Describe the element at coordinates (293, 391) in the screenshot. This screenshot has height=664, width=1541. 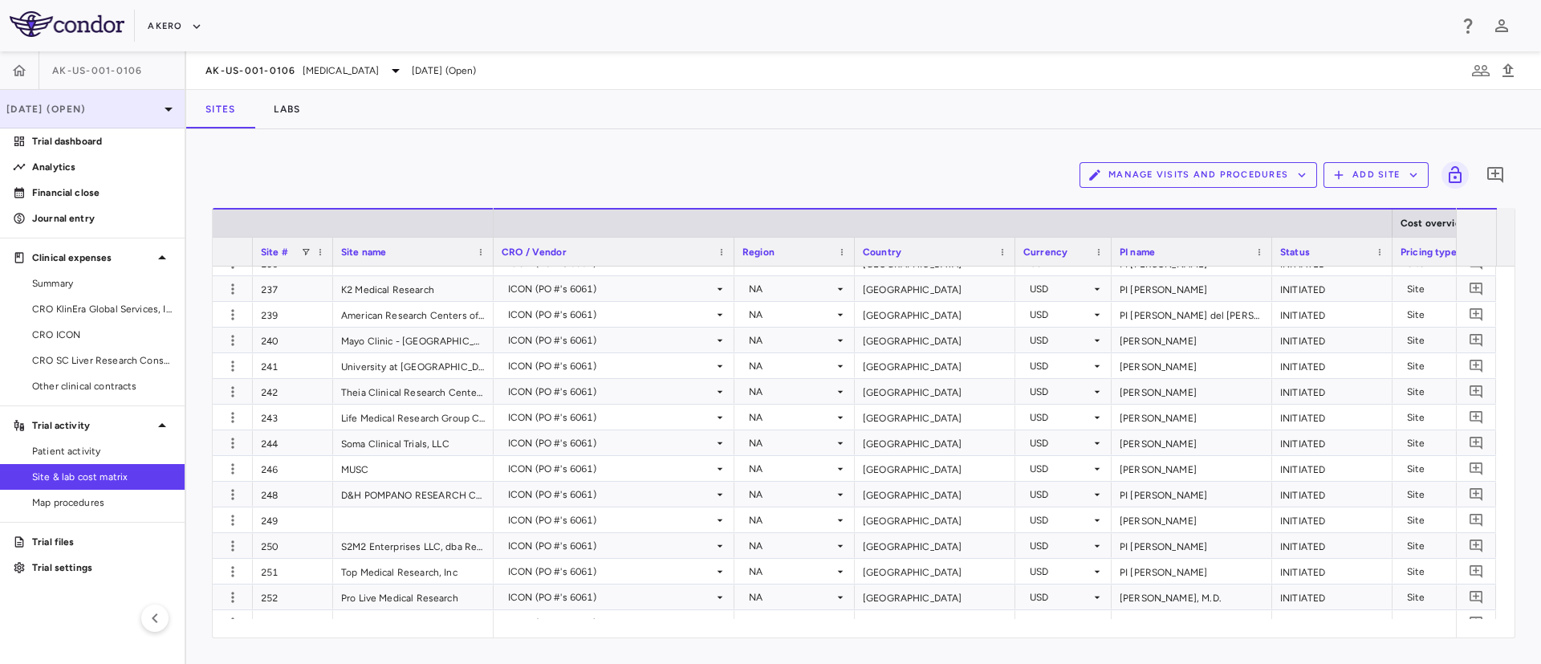
I see `div: 242` at that location.